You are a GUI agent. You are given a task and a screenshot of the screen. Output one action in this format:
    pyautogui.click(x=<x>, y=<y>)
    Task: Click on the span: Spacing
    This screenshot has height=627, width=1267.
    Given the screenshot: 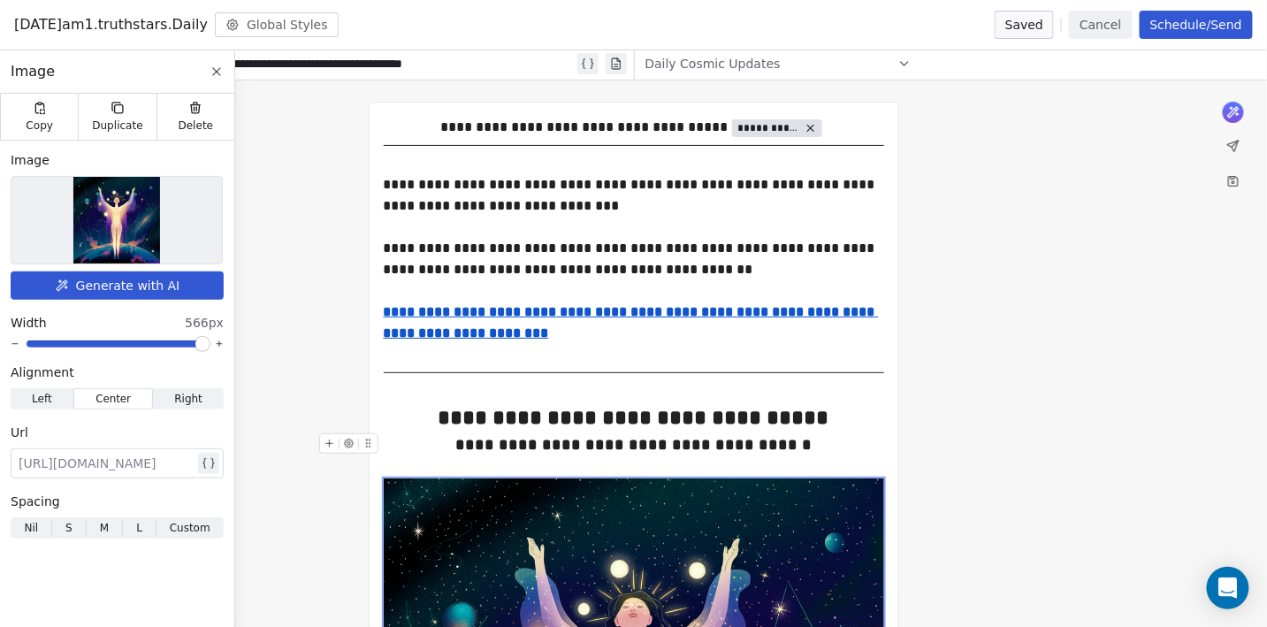 What is the action you would take?
    pyautogui.click(x=35, y=502)
    